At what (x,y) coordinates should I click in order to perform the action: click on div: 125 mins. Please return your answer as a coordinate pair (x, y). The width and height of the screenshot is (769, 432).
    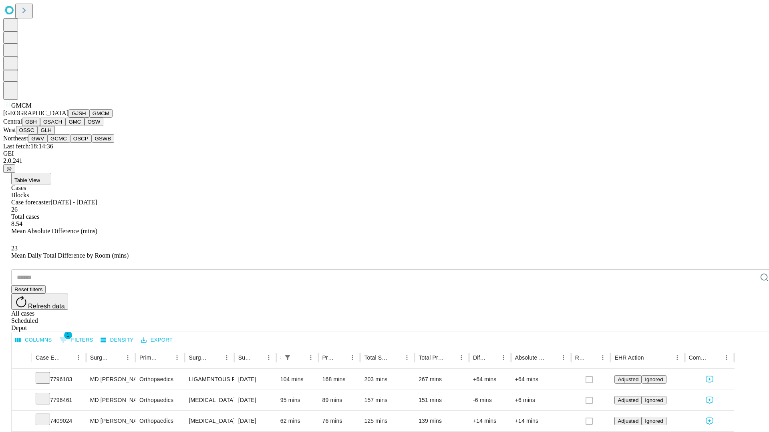
    Looking at the image, I should click on (387, 421).